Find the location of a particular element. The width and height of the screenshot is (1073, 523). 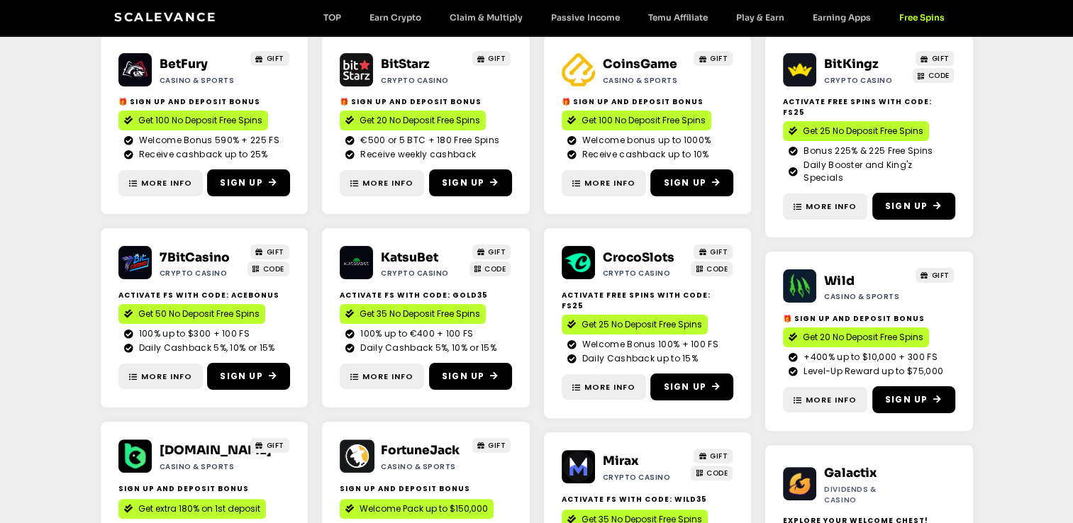

span: Bonus 225% & 225 Free Spins is located at coordinates (866, 151).